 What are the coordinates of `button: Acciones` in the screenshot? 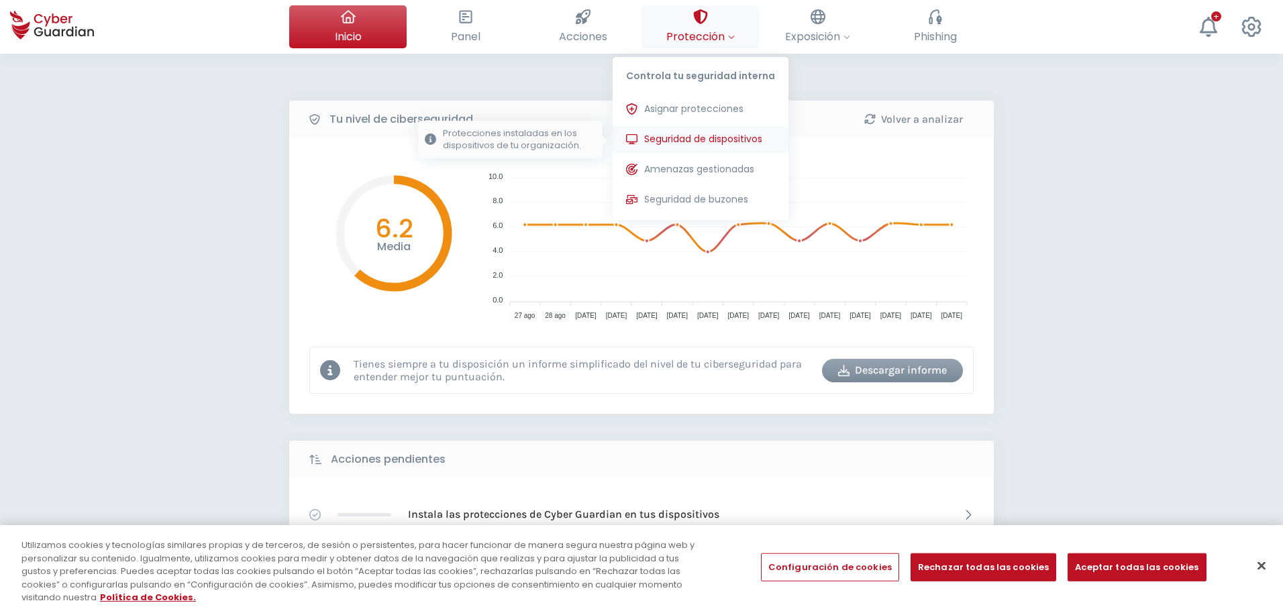 It's located at (582, 27).